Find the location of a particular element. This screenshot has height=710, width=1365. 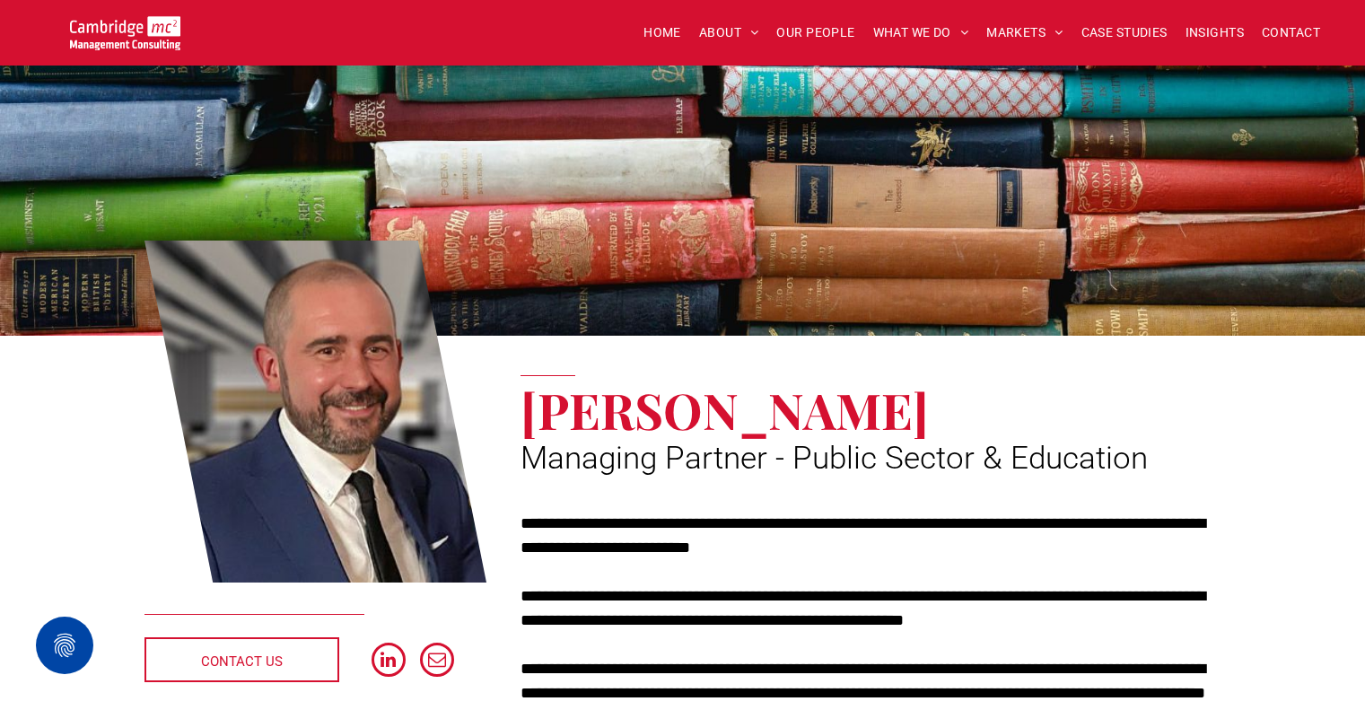

a: INSIGHTS is located at coordinates (1214, 32).